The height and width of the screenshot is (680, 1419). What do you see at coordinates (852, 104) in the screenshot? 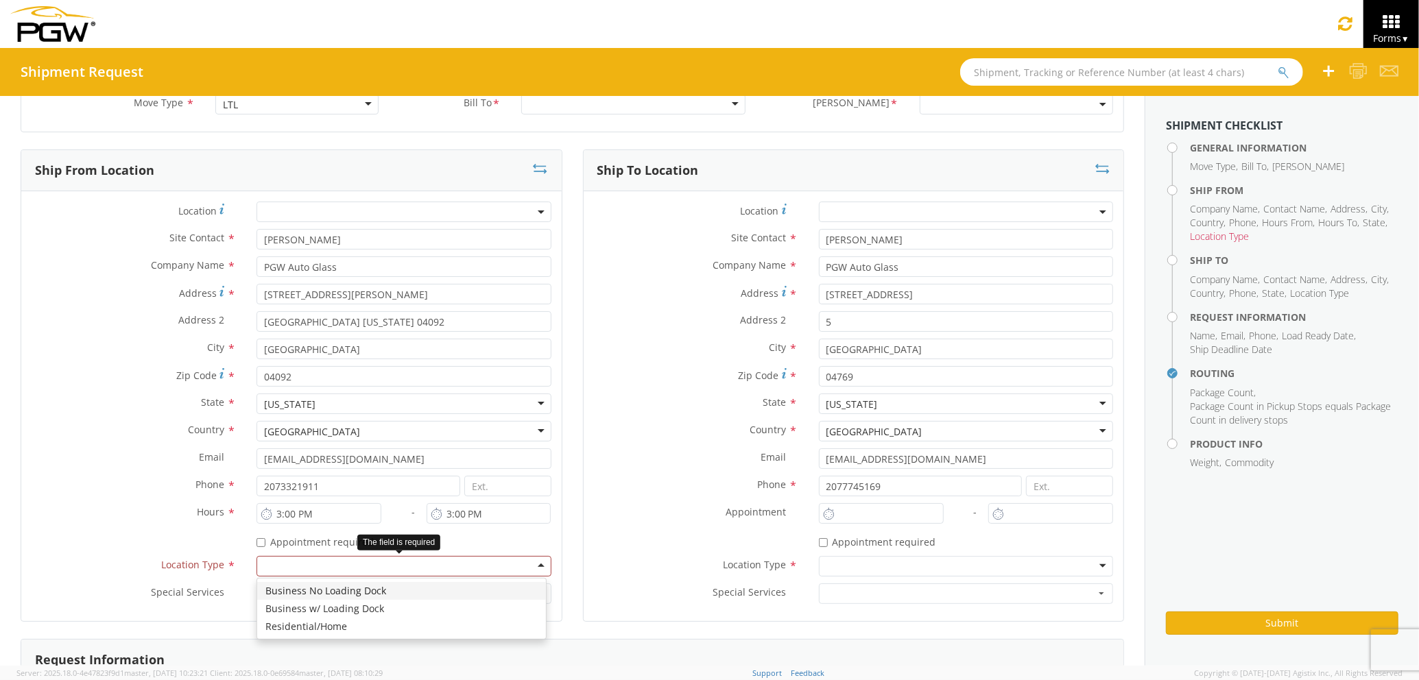
I see `span: Bill Code` at bounding box center [852, 104].